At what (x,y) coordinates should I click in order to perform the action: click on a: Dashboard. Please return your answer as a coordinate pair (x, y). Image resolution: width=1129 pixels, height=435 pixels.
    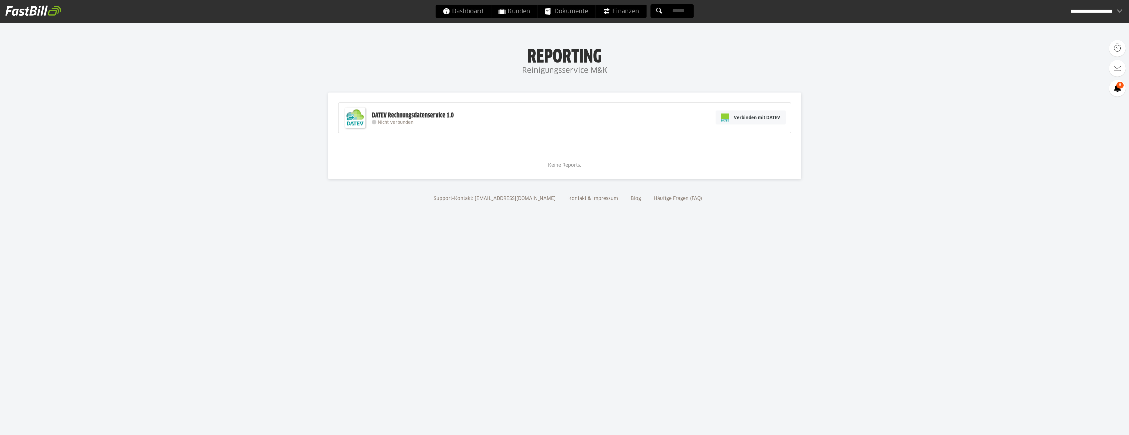
    Looking at the image, I should click on (463, 11).